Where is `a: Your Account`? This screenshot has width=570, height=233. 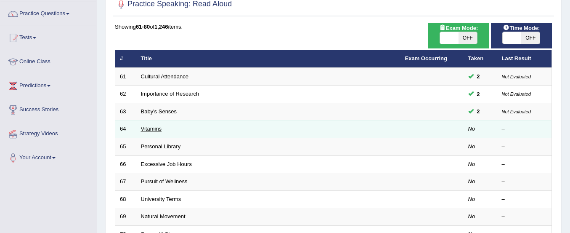
a: Your Account is located at coordinates (48, 156).